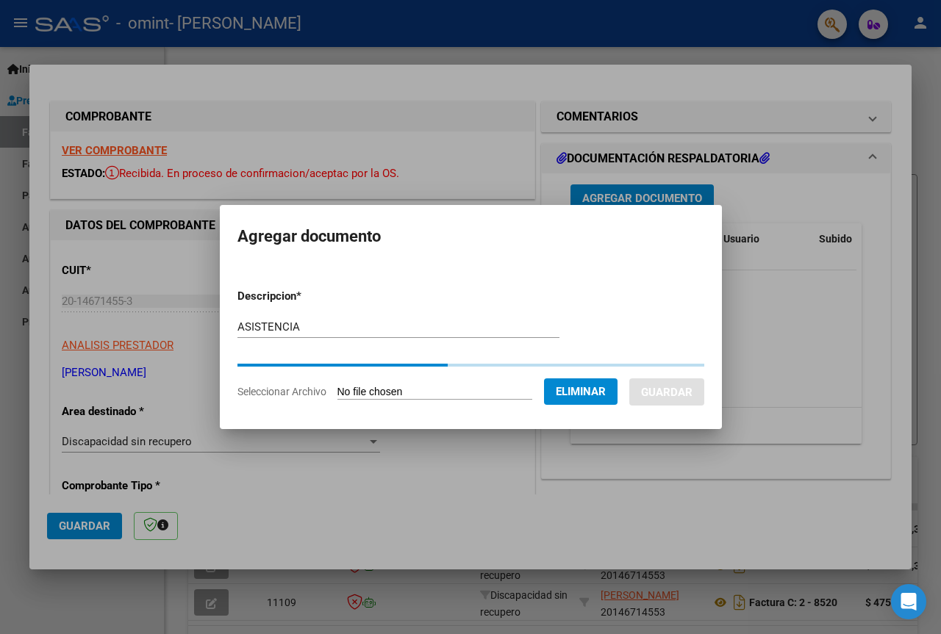  What do you see at coordinates (581, 392) in the screenshot?
I see `button: Eliminar` at bounding box center [581, 392].